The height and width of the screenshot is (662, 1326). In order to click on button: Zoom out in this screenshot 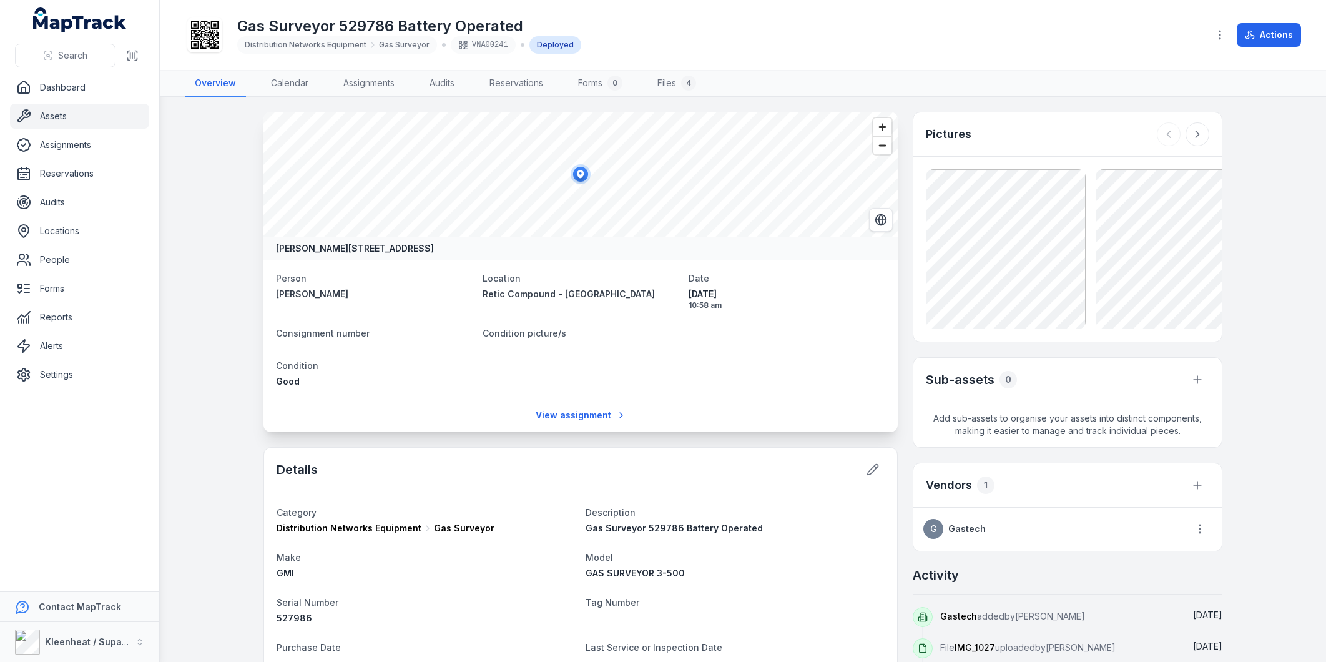, I will do `click(882, 145)`.